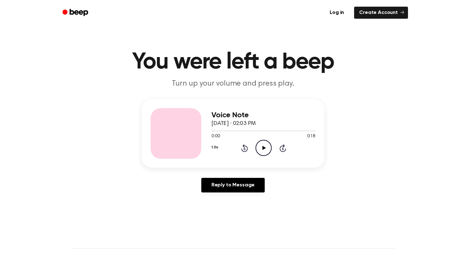 This screenshot has width=466, height=253. What do you see at coordinates (233, 185) in the screenshot?
I see `a: Reply to Message` at bounding box center [233, 185].